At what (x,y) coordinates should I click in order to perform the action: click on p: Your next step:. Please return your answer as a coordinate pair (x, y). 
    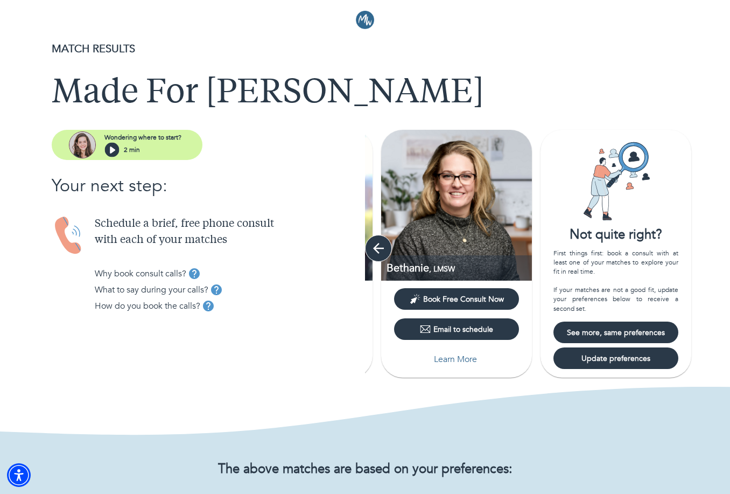
    Looking at the image, I should click on (208, 186).